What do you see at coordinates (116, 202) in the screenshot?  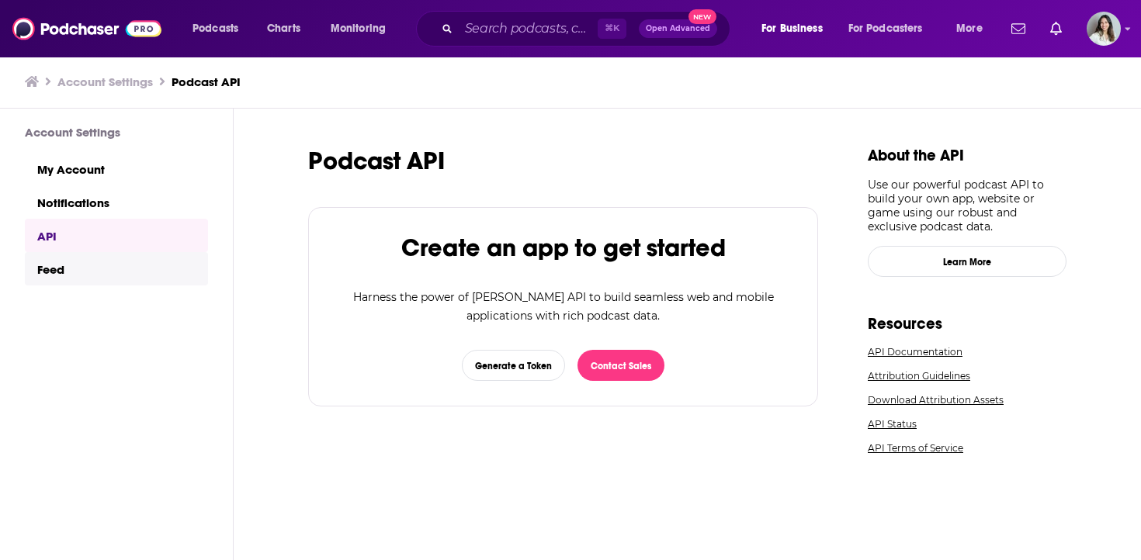 I see `a: Notifications` at bounding box center [116, 202].